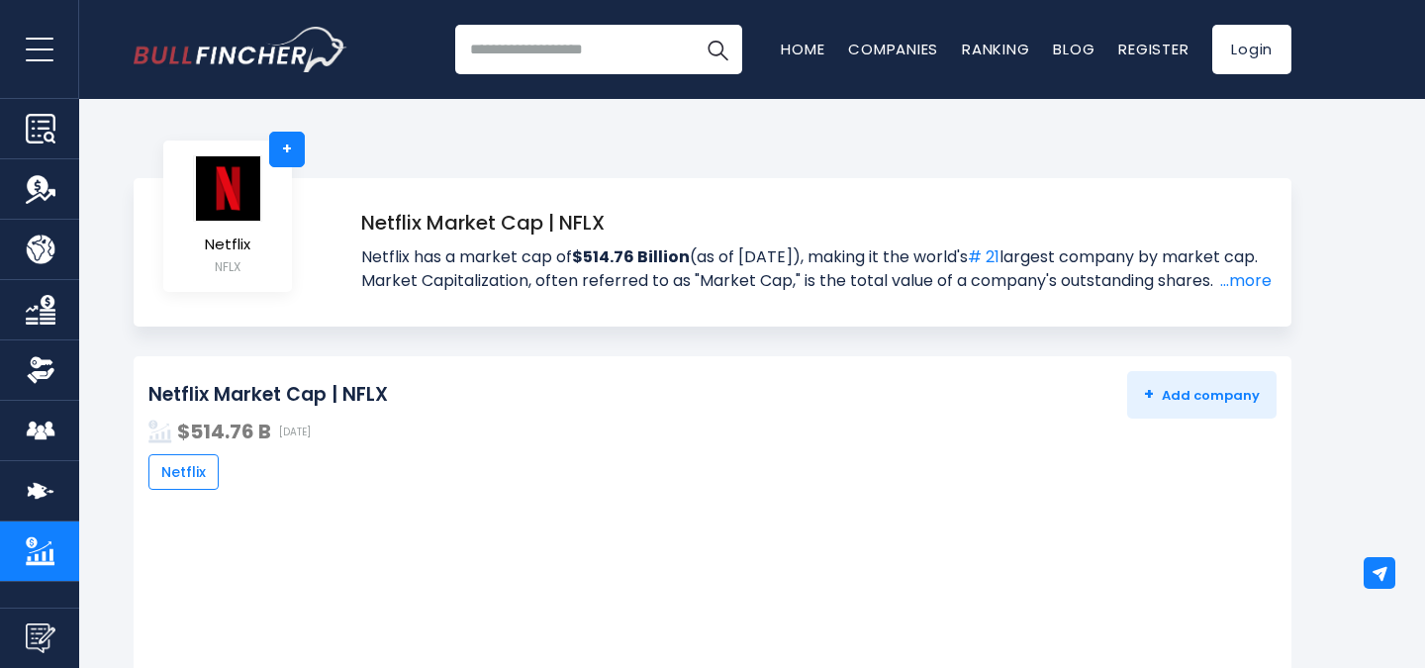 Image resolution: width=1425 pixels, height=668 pixels. I want to click on a: Login, so click(1252, 49).